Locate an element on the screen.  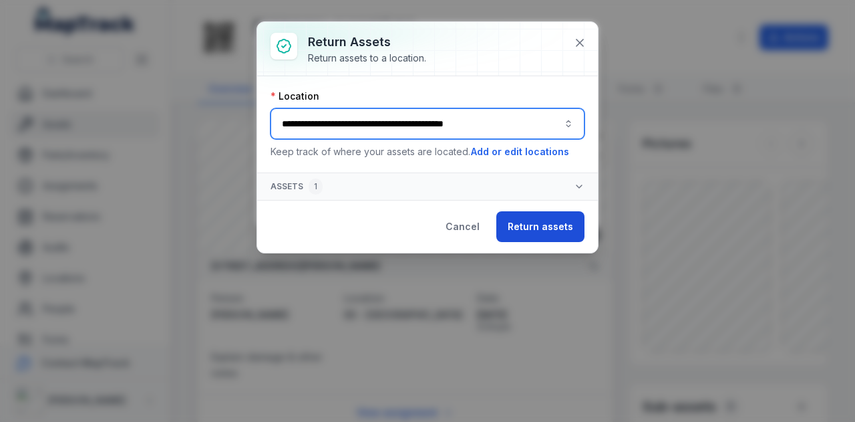
h3: Return assets is located at coordinates (367, 42).